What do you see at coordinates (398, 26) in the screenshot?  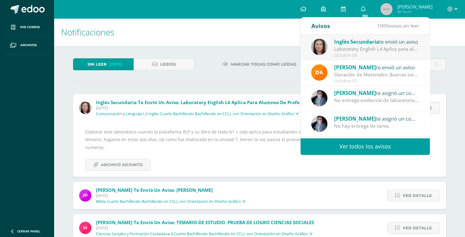 I see `span: avisos sin leer` at bounding box center [398, 26].